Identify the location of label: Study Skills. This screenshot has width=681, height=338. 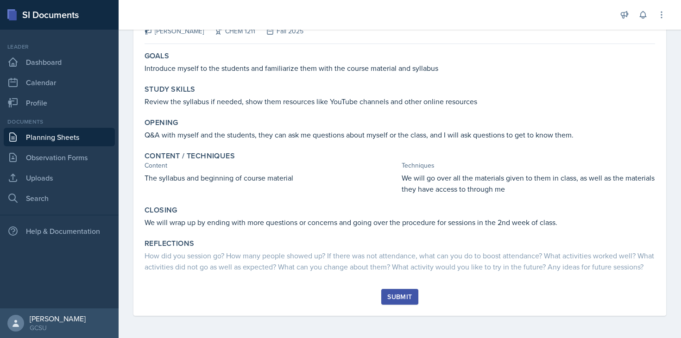
(170, 89).